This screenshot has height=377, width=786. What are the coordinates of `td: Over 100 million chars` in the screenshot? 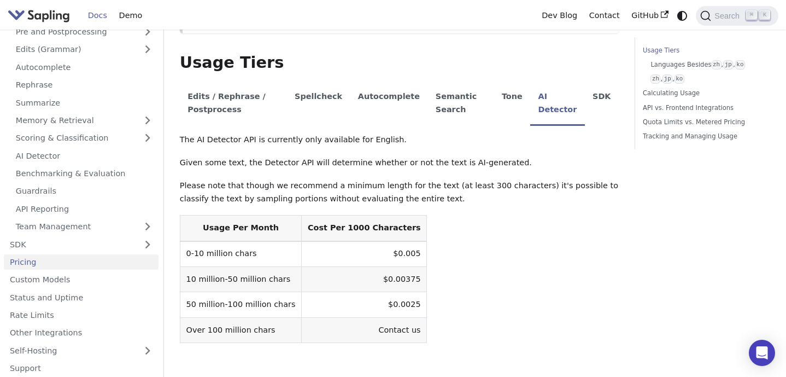 It's located at (240, 330).